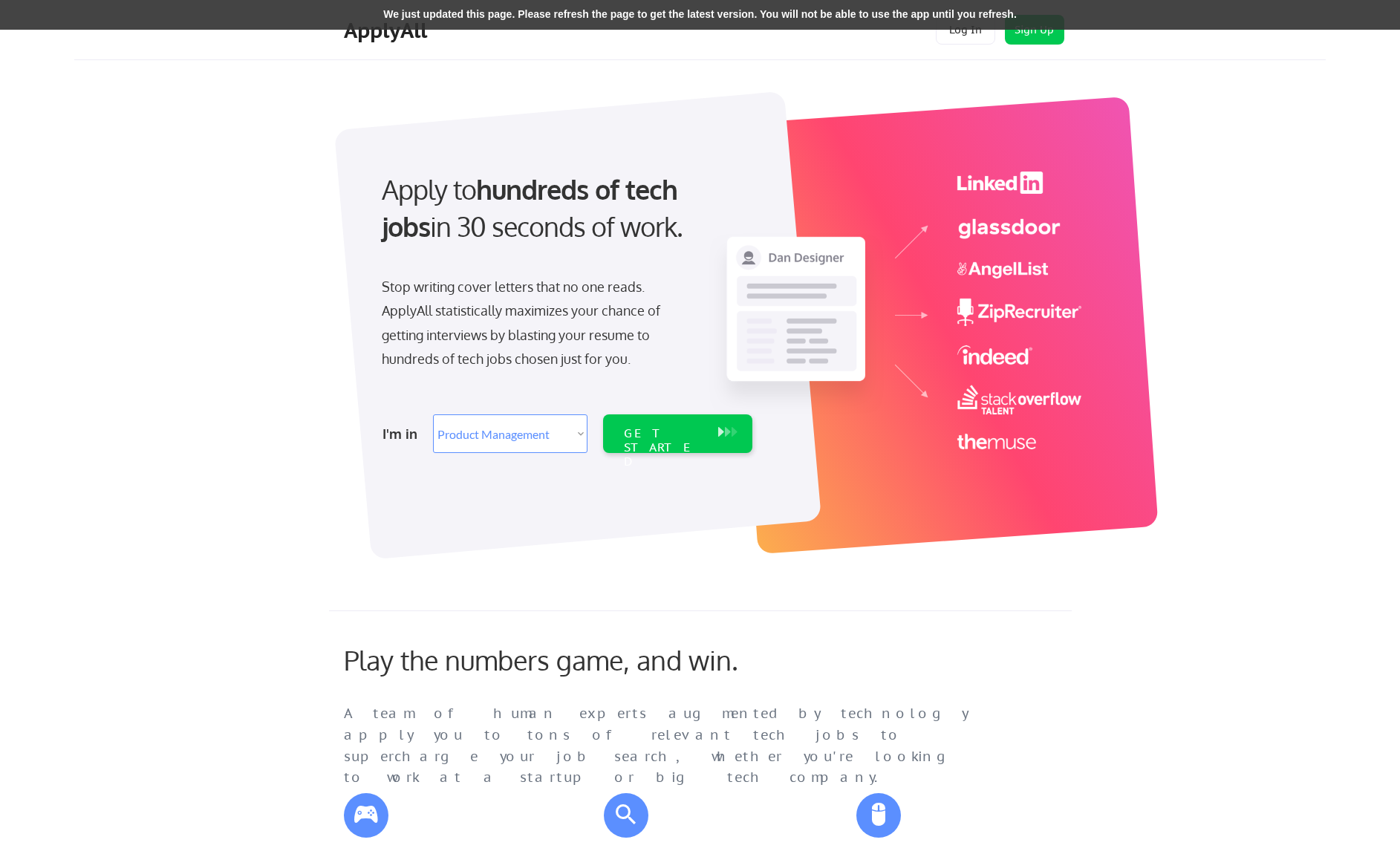  I want to click on strong: hundreds of tech jobs, so click(532, 207).